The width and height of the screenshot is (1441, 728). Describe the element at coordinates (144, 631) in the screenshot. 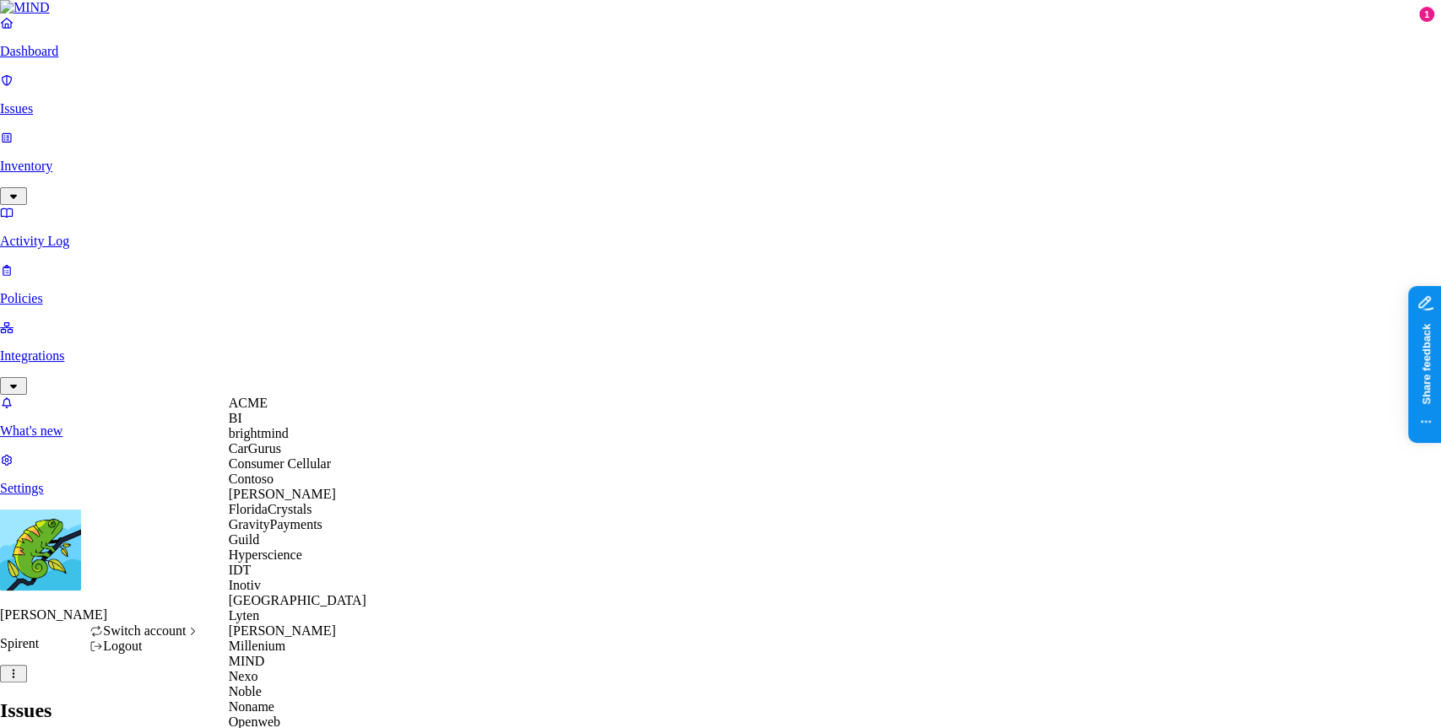

I see `span: Switch account` at that location.